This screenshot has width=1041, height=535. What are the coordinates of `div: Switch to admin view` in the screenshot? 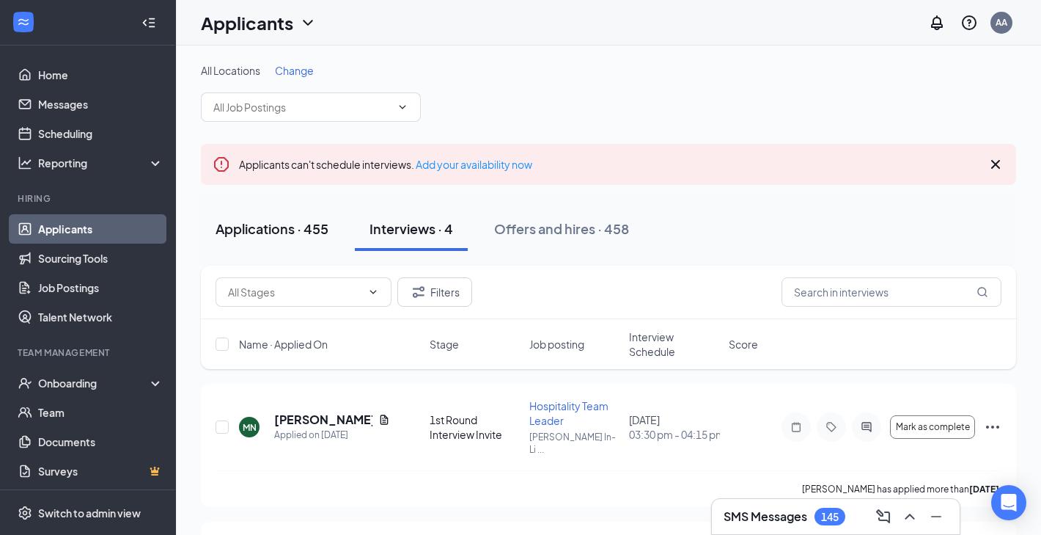 It's located at (89, 513).